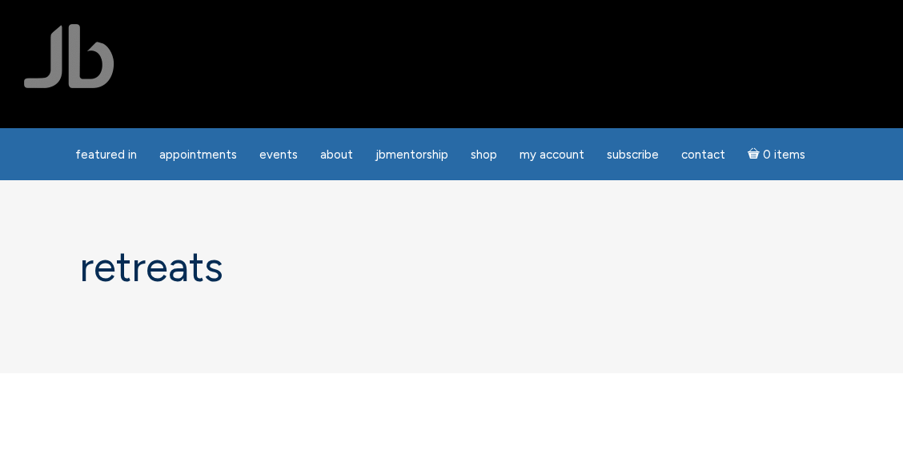 The width and height of the screenshot is (903, 463). Describe the element at coordinates (198, 155) in the screenshot. I see `a: Appointments` at that location.